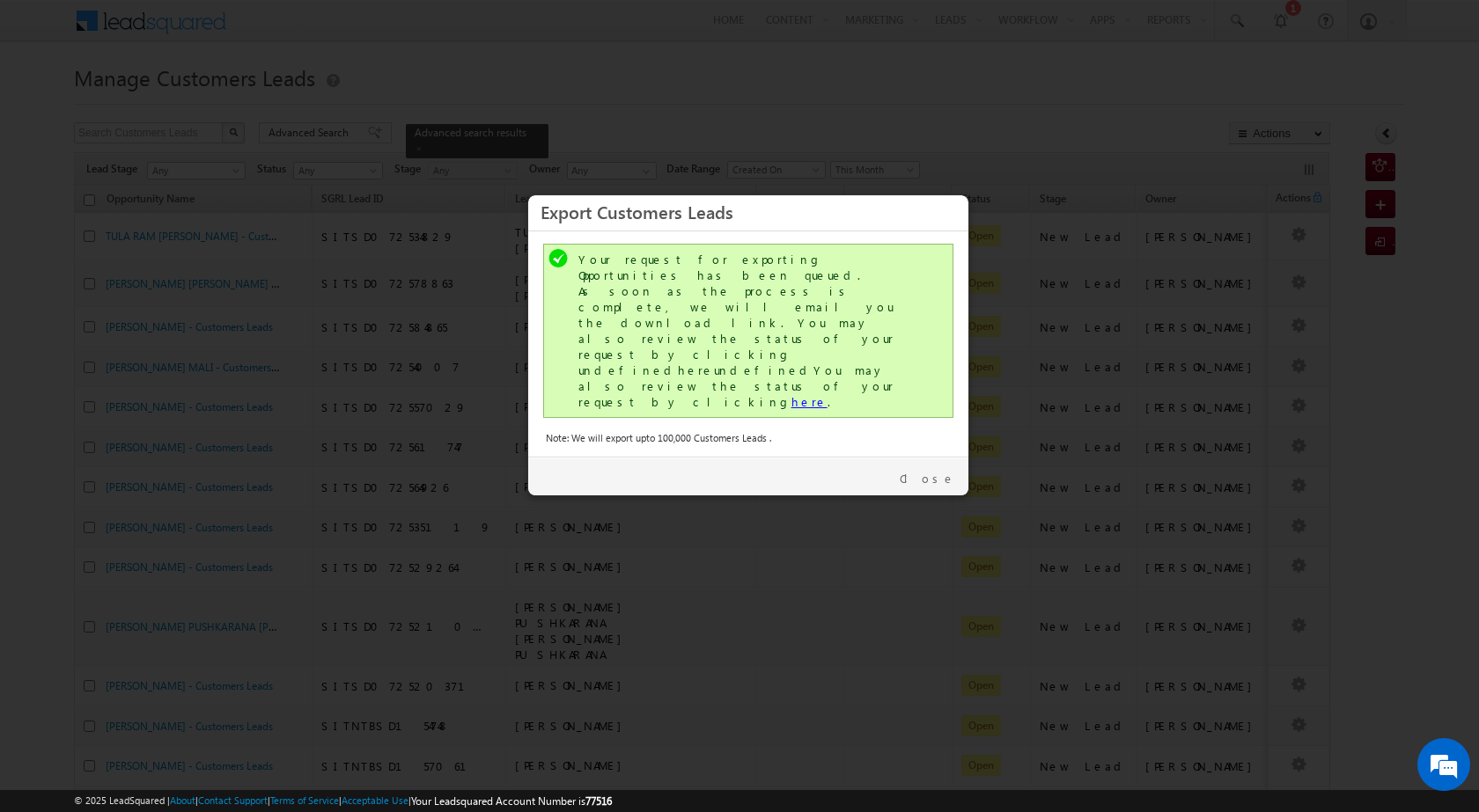  I want to click on a: Close, so click(927, 478).